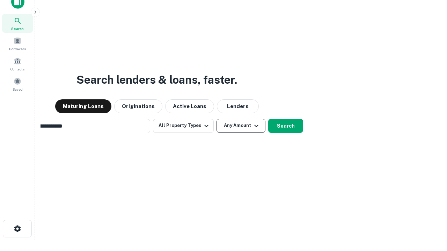 This screenshot has height=251, width=447. I want to click on div: Contacts, so click(17, 64).